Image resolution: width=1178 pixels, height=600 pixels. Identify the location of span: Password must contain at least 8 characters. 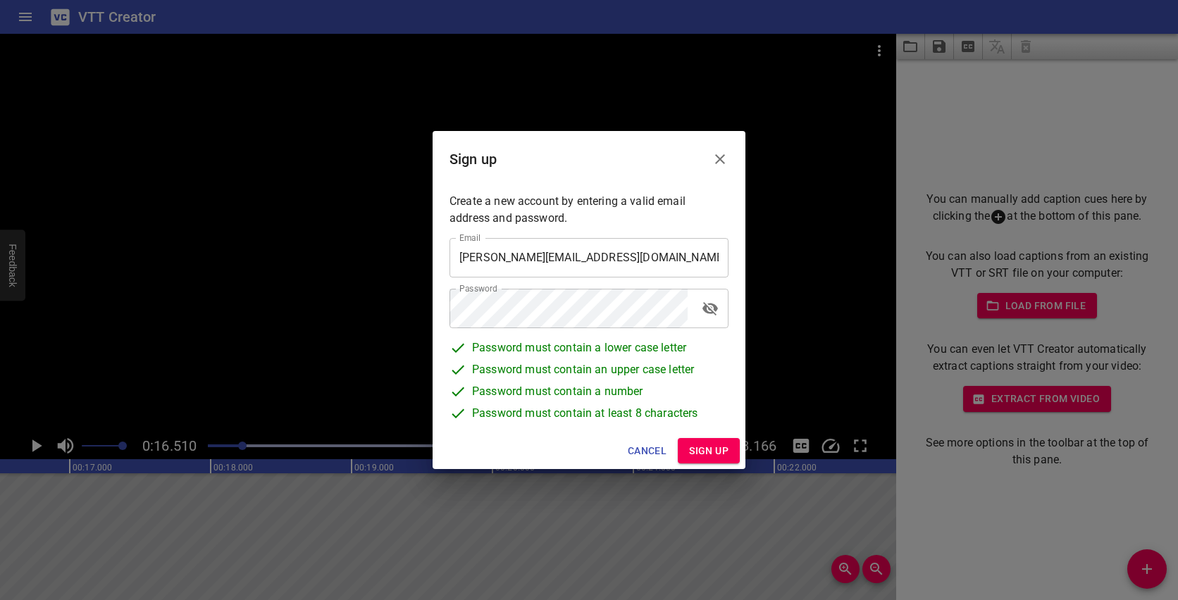
(585, 416).